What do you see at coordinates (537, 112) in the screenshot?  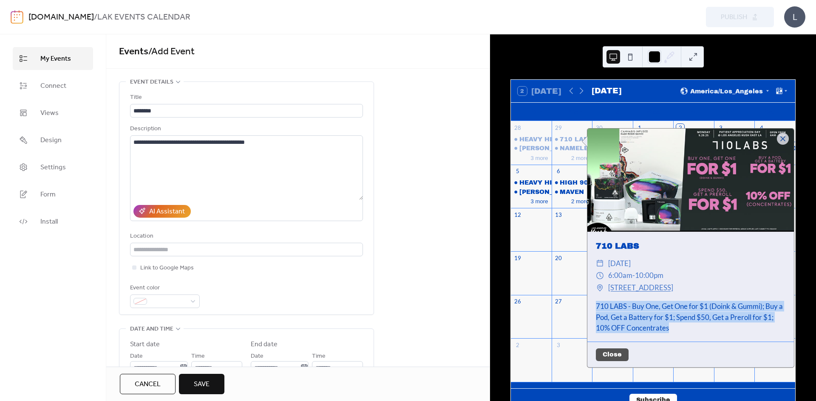 I see `div: Sun` at bounding box center [537, 112].